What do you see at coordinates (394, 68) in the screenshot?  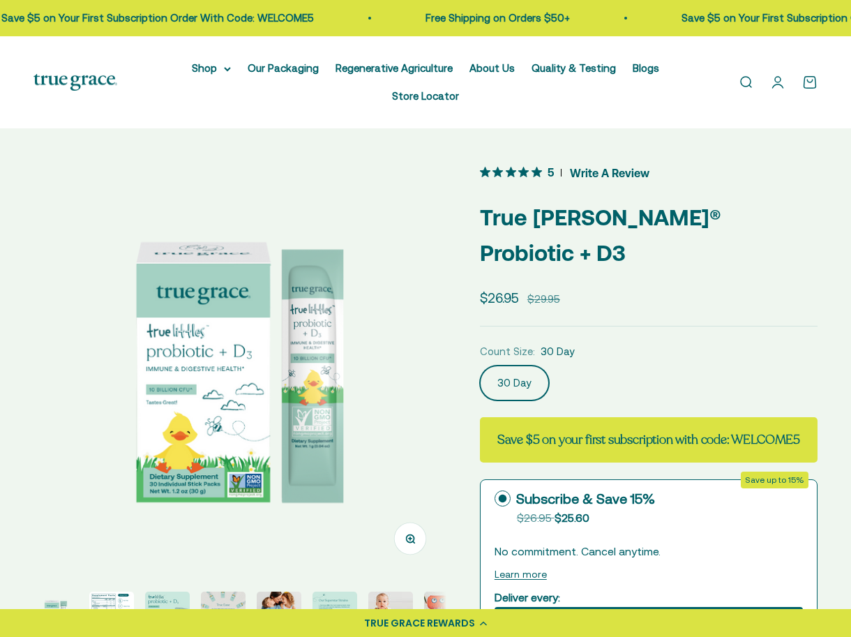 I see `a: Regenerative Agriculture` at bounding box center [394, 68].